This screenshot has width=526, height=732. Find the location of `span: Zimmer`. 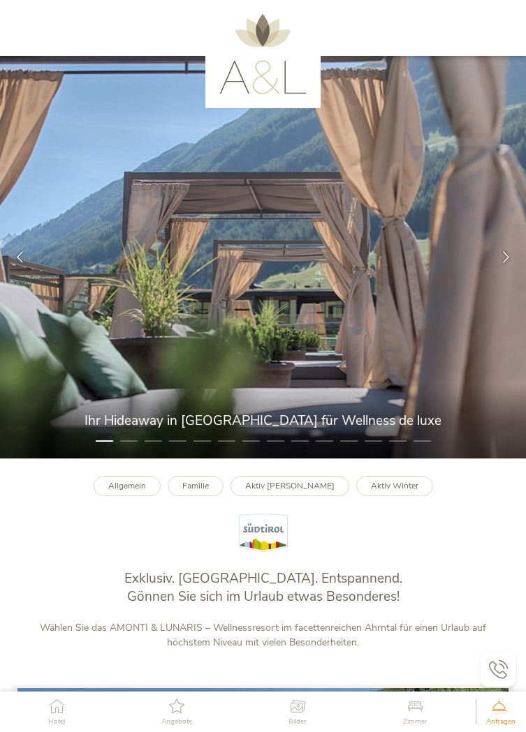

span: Zimmer is located at coordinates (415, 722).